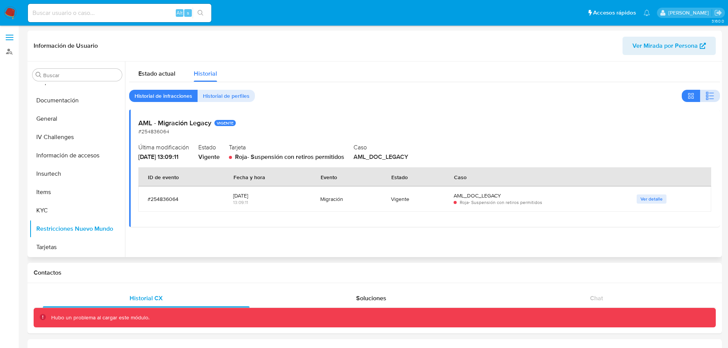 The height and width of the screenshot is (348, 728). Describe the element at coordinates (146, 298) in the screenshot. I see `span: Historial CX` at that location.